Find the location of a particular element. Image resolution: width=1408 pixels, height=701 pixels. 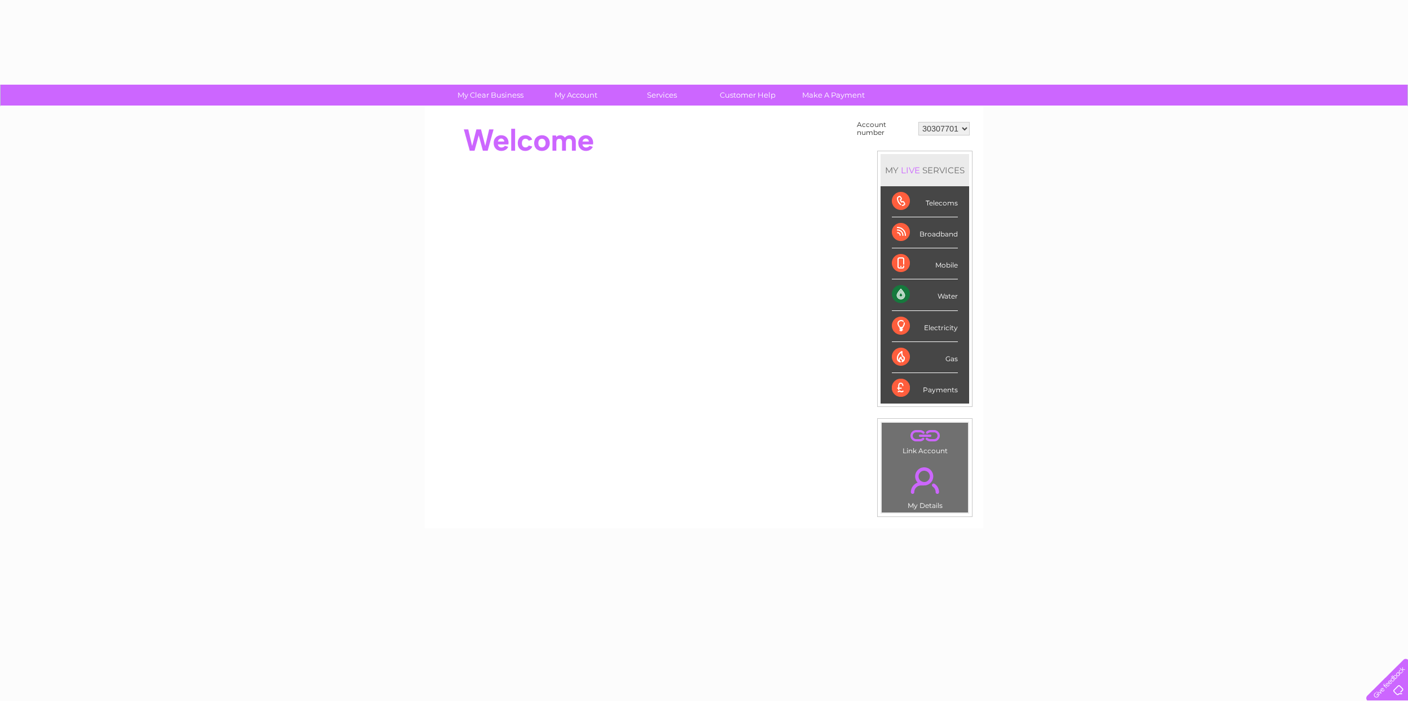

div: Broadband is located at coordinates (925, 232).